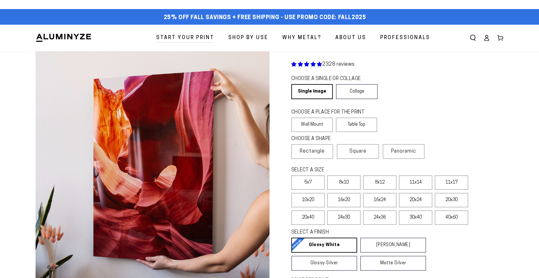  I want to click on a: Start Your Print, so click(185, 38).